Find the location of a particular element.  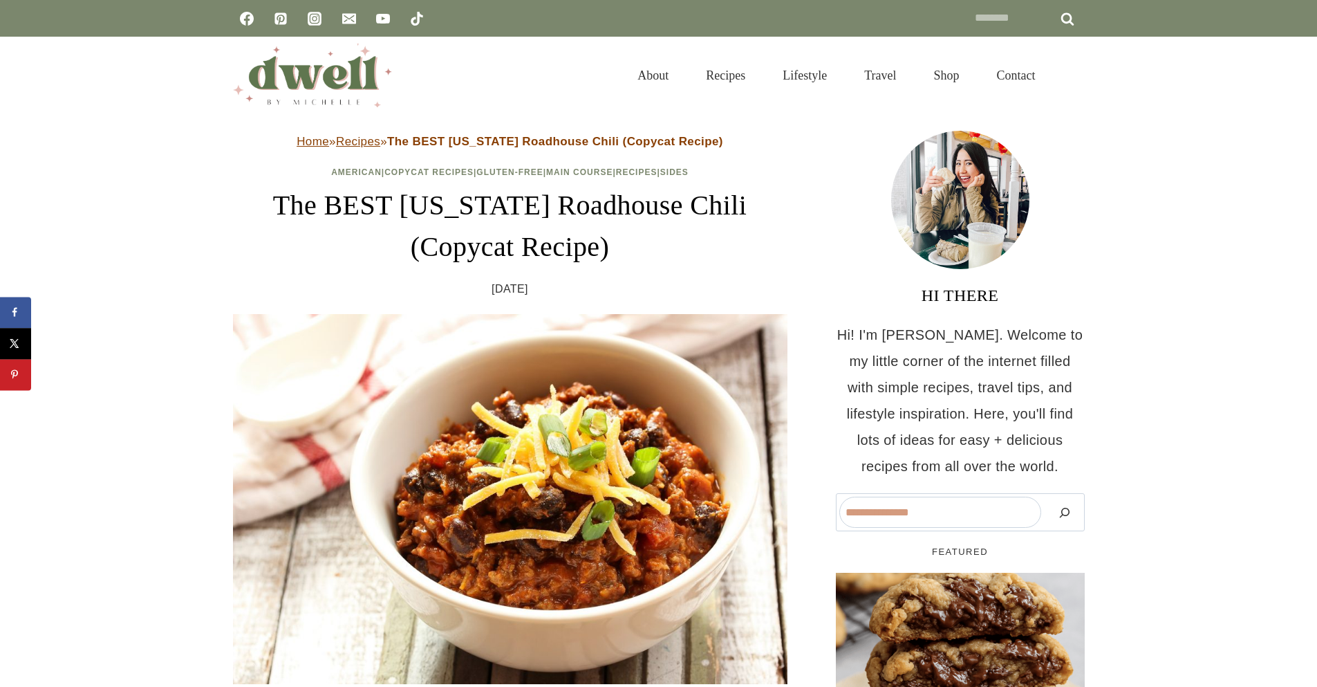

a: About is located at coordinates (653, 75).